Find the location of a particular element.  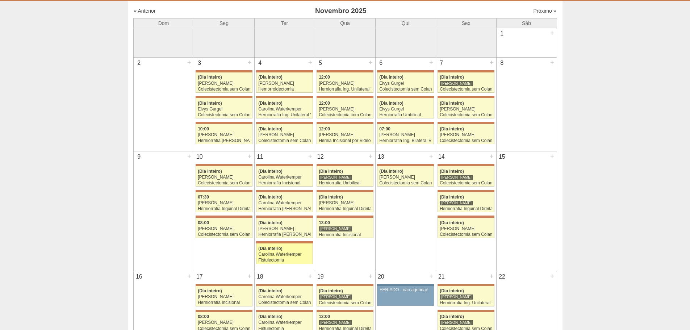

div: Herniorrafia Ing. Unilateral VL is located at coordinates (284, 115).